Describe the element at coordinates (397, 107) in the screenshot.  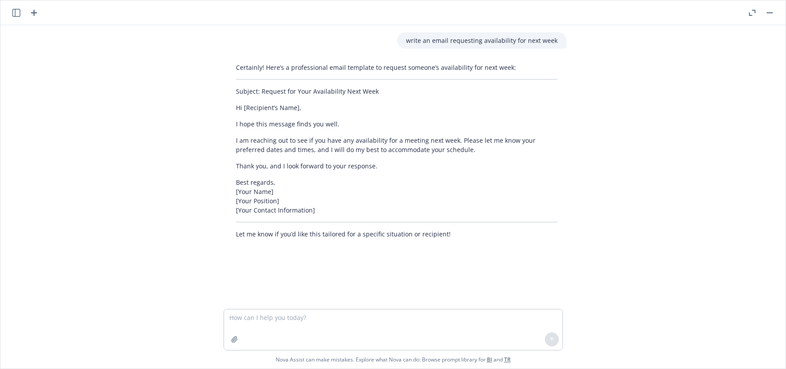
I see `p: Hi [Recipient’s Name],` at that location.